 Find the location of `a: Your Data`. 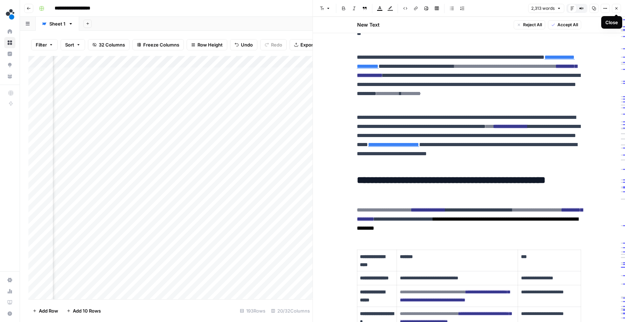

a: Your Data is located at coordinates (10, 76).